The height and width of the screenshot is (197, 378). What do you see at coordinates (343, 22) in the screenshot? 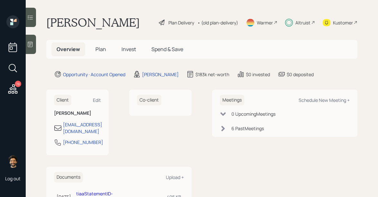
I see `div: Kustomer` at bounding box center [343, 22].